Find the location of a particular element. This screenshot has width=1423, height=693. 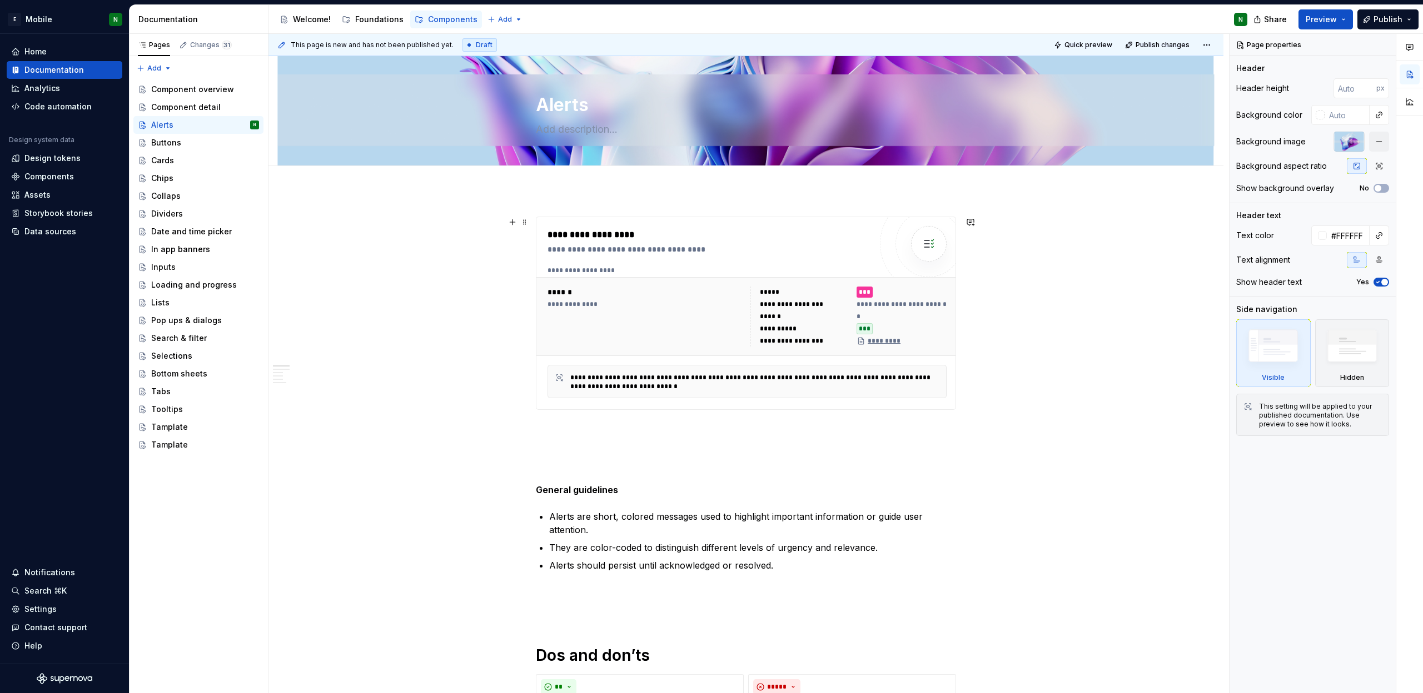

div: Pages is located at coordinates (154, 45).